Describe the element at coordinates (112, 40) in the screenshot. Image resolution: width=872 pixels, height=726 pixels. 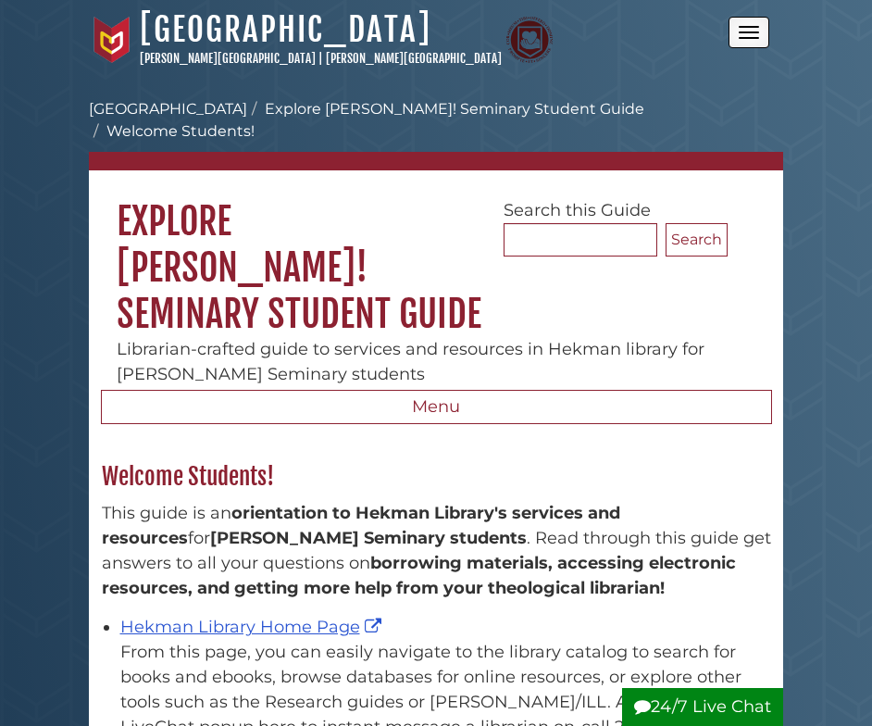
I see `img: Calvin University` at that location.